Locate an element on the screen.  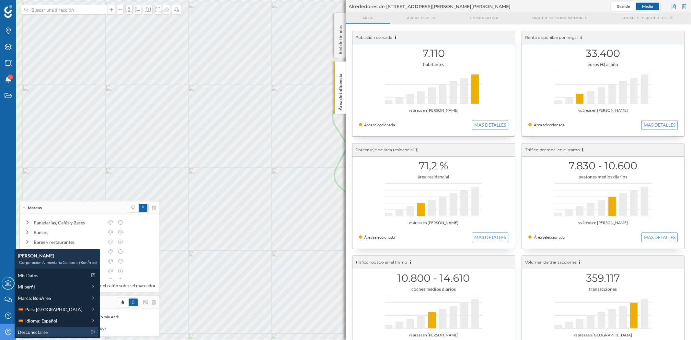
span: Marca: BonÀrea is located at coordinates (34, 298).